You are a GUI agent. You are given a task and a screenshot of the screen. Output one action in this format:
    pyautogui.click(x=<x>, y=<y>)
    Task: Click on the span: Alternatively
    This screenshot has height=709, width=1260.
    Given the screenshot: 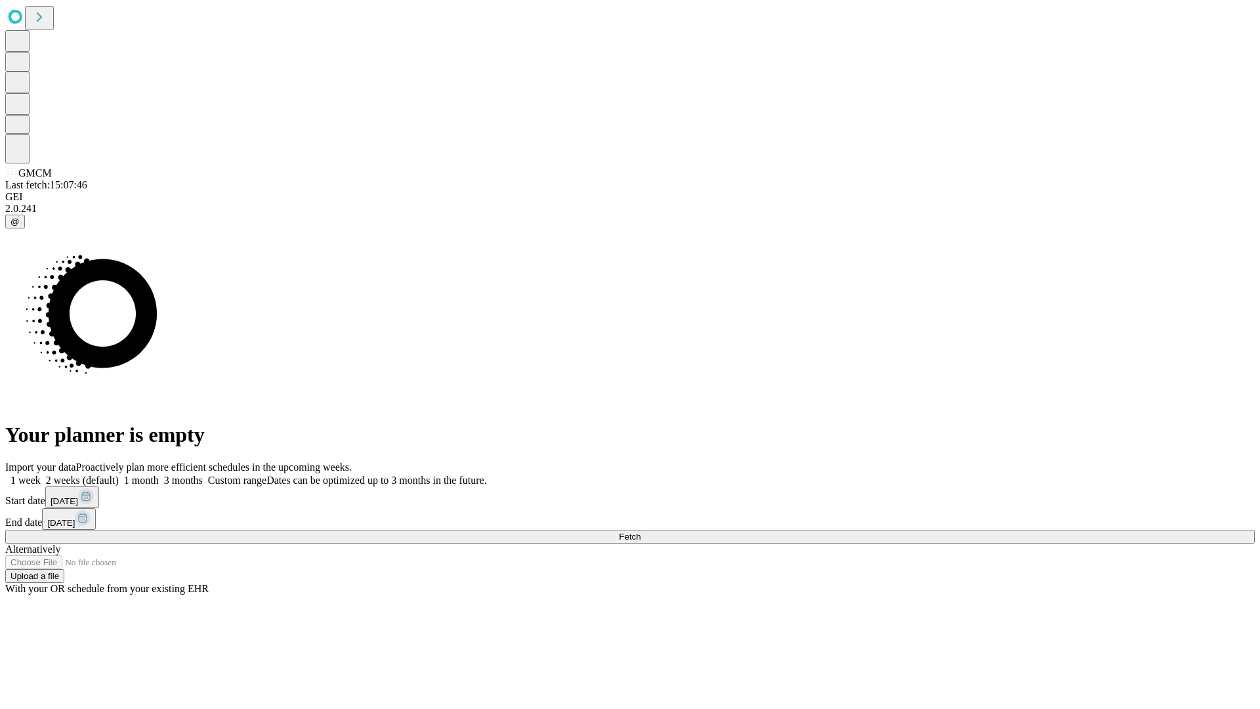 What is the action you would take?
    pyautogui.click(x=33, y=549)
    